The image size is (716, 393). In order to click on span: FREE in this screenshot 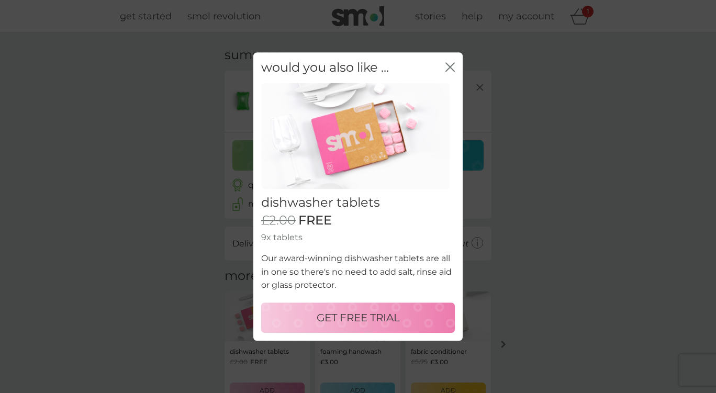, I will do `click(315, 220)`.